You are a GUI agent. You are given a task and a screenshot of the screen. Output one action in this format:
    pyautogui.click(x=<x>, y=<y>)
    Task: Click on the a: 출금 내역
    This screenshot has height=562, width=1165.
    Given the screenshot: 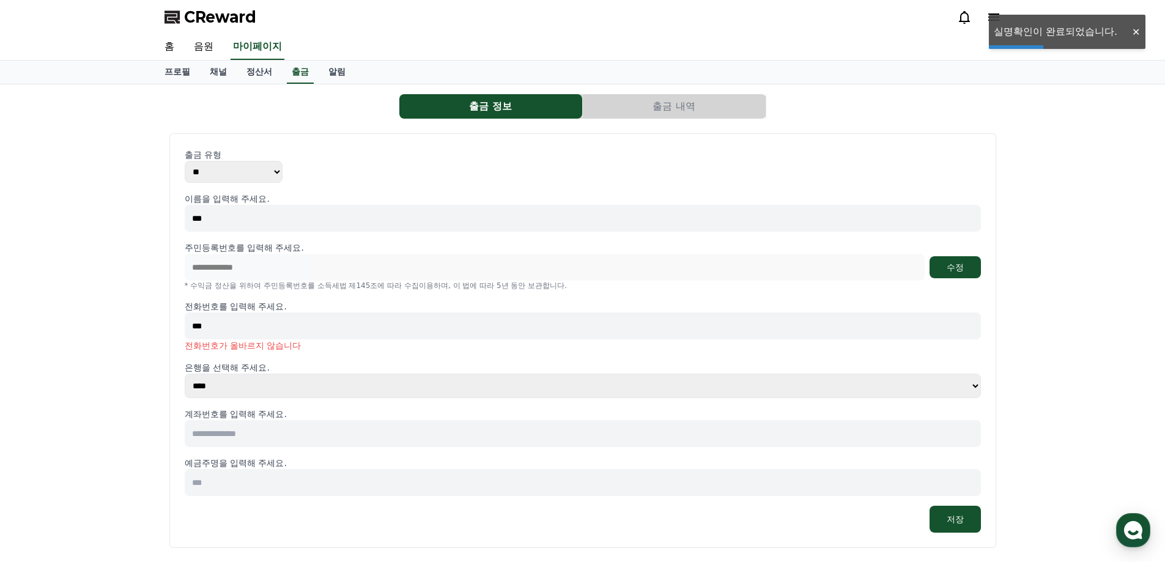 What is the action you would take?
    pyautogui.click(x=675, y=106)
    